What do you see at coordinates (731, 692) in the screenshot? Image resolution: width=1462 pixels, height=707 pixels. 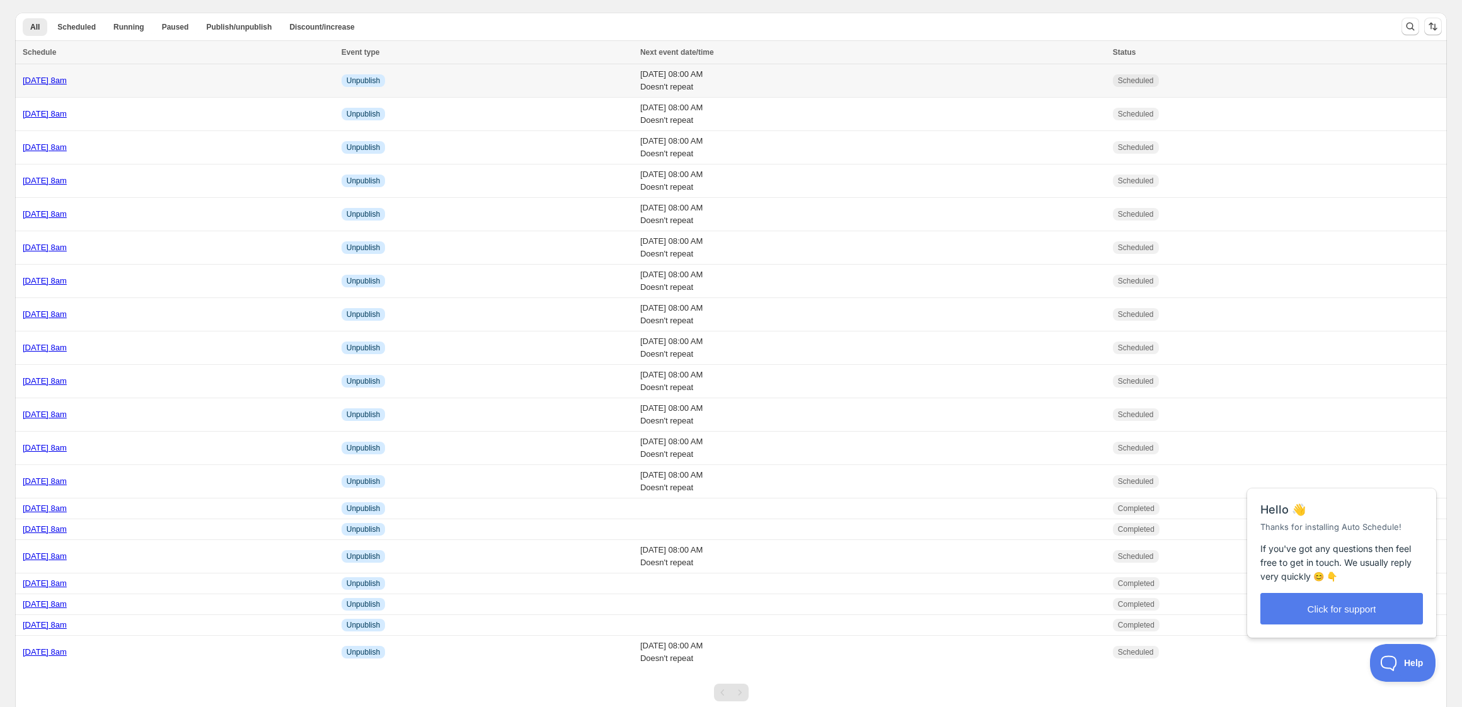 I see `nav: Pagination` at bounding box center [731, 692].